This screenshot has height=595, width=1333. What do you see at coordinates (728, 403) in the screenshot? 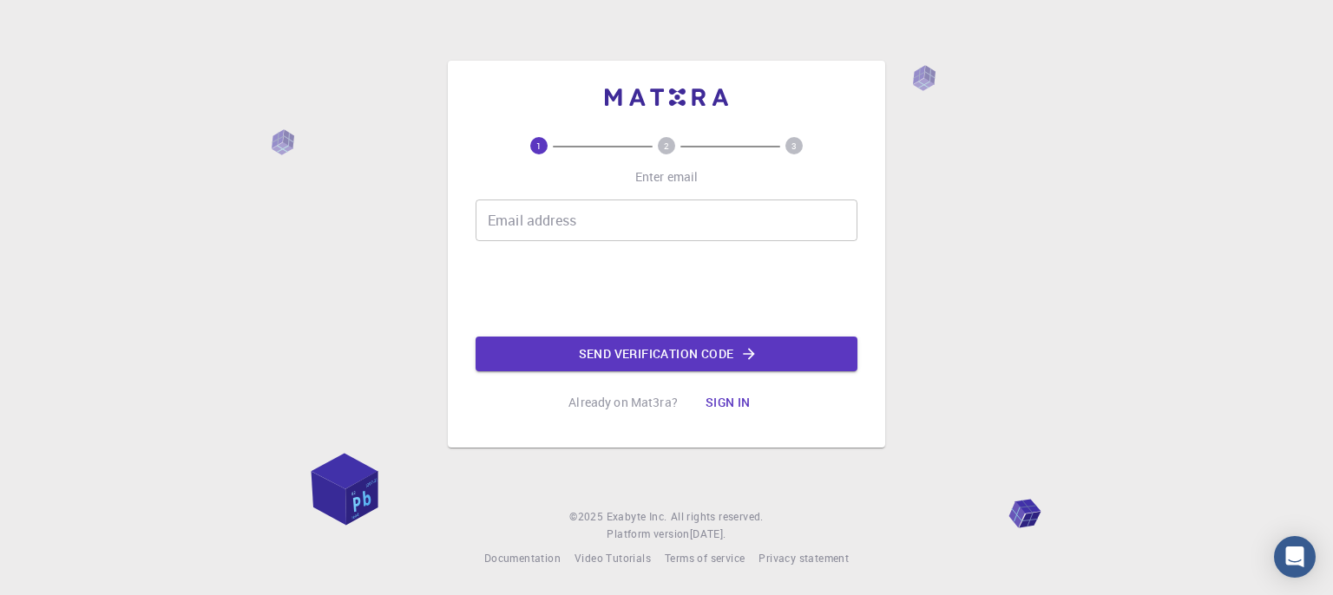
I see `button: Sign in` at bounding box center [728, 403].